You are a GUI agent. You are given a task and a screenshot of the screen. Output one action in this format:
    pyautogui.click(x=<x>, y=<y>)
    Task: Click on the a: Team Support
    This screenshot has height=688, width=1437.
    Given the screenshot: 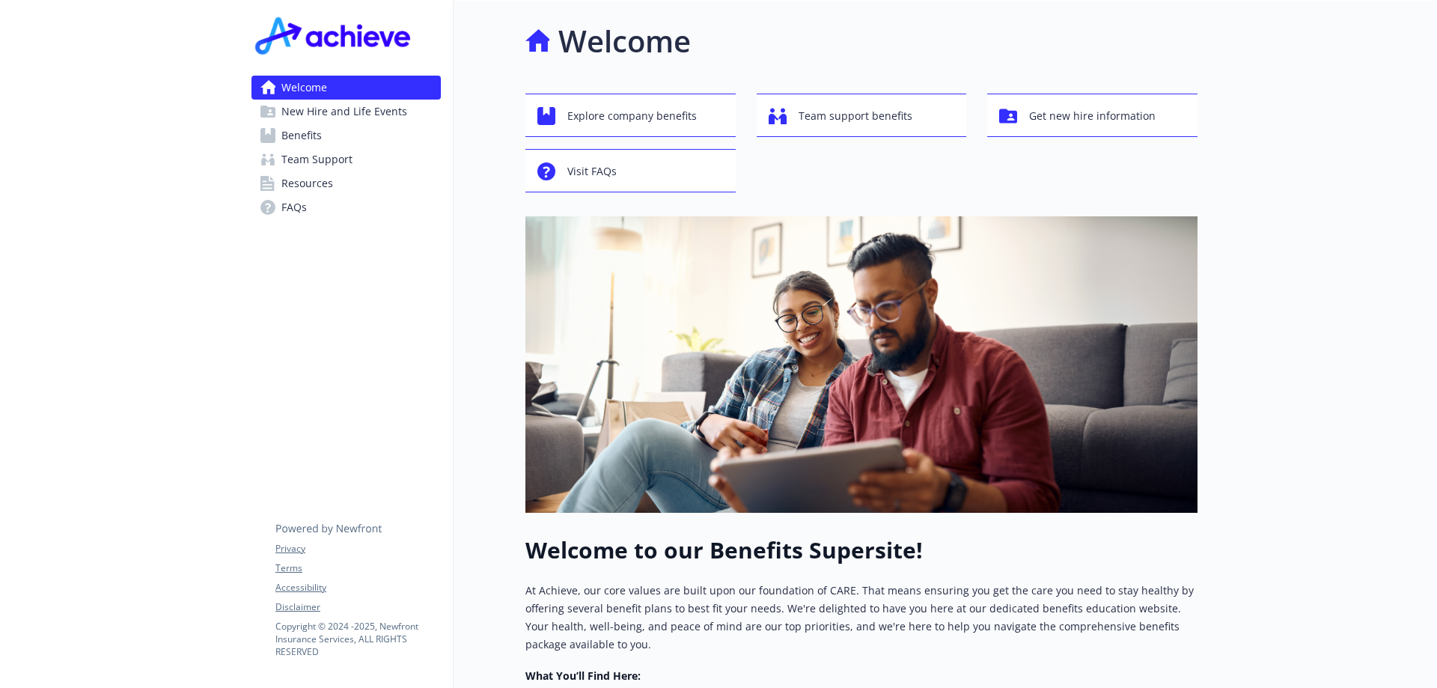 What is the action you would take?
    pyautogui.click(x=346, y=159)
    